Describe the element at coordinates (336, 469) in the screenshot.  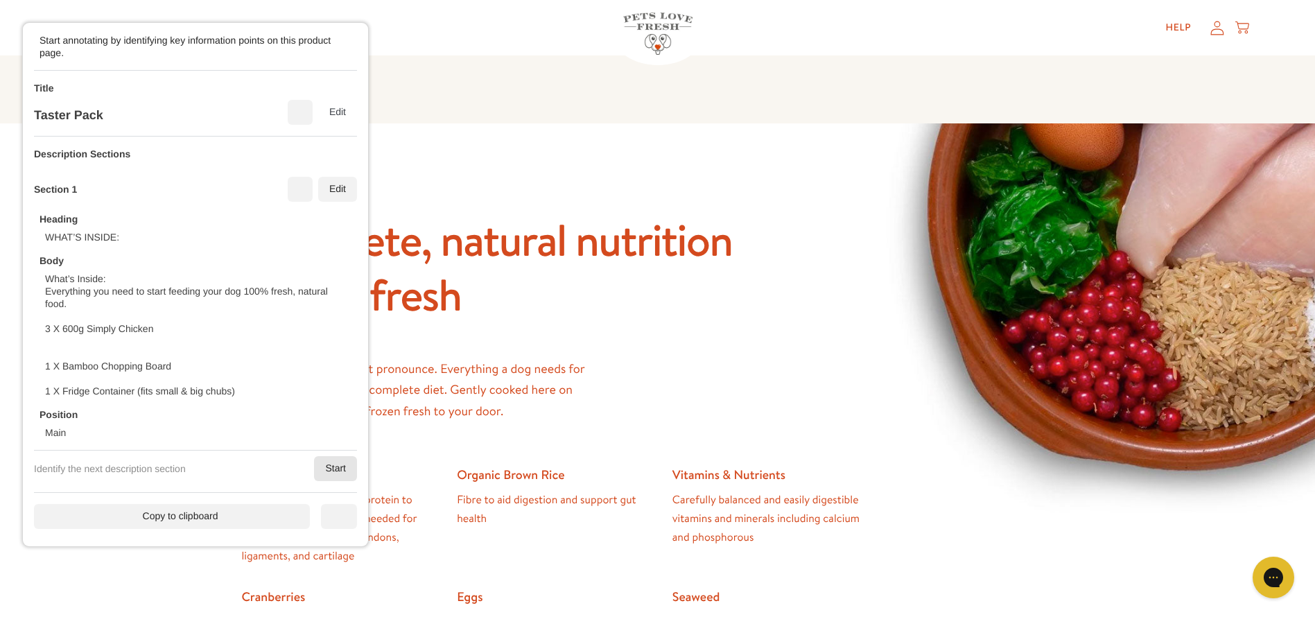
I see `div: Start` at that location.